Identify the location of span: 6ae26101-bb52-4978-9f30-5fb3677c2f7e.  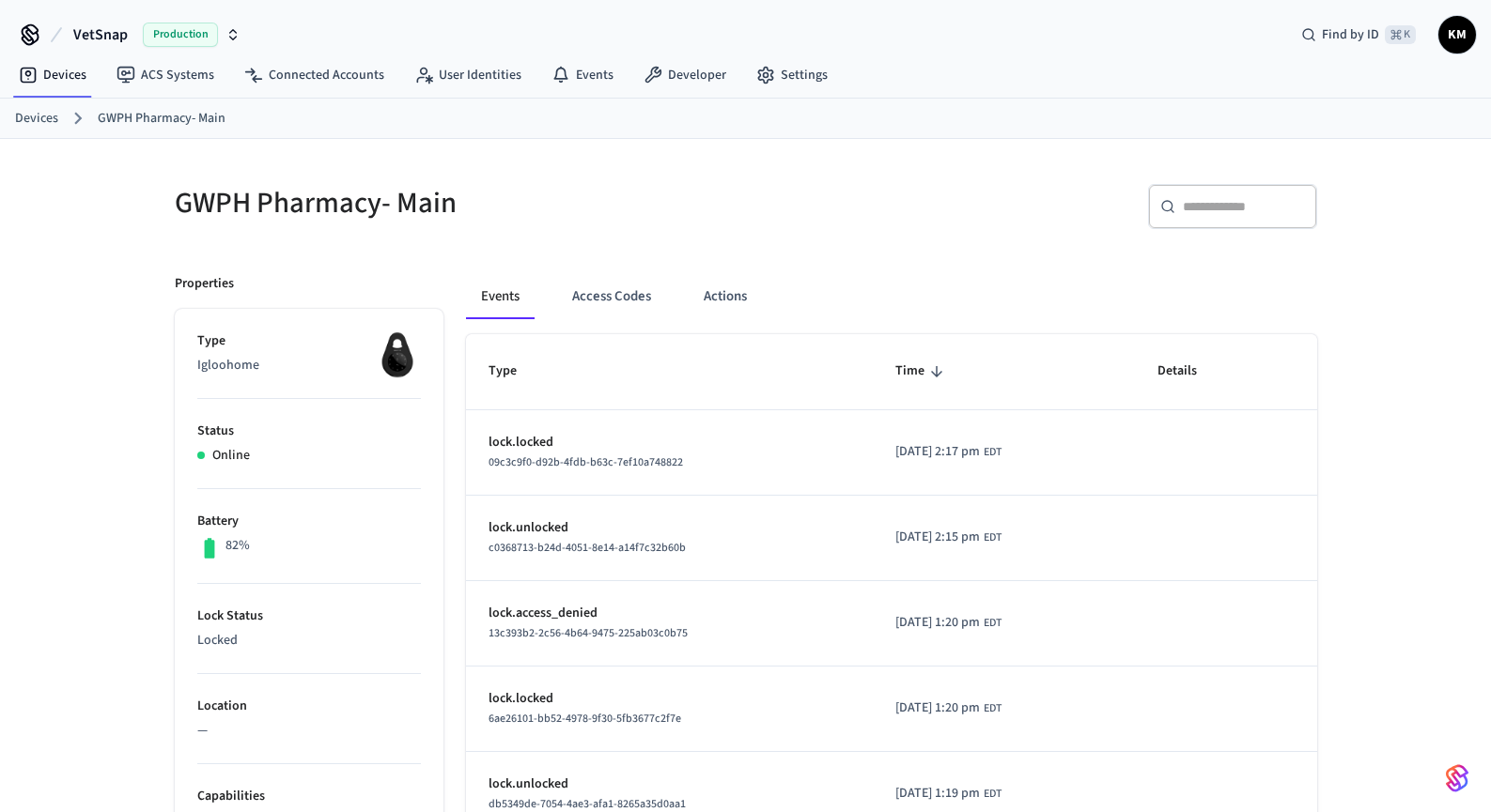
(584, 718).